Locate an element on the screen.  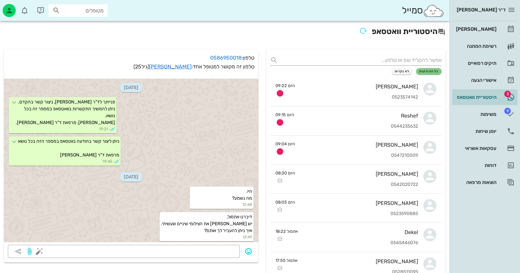
button: לא נקראו is located at coordinates (402, 71).